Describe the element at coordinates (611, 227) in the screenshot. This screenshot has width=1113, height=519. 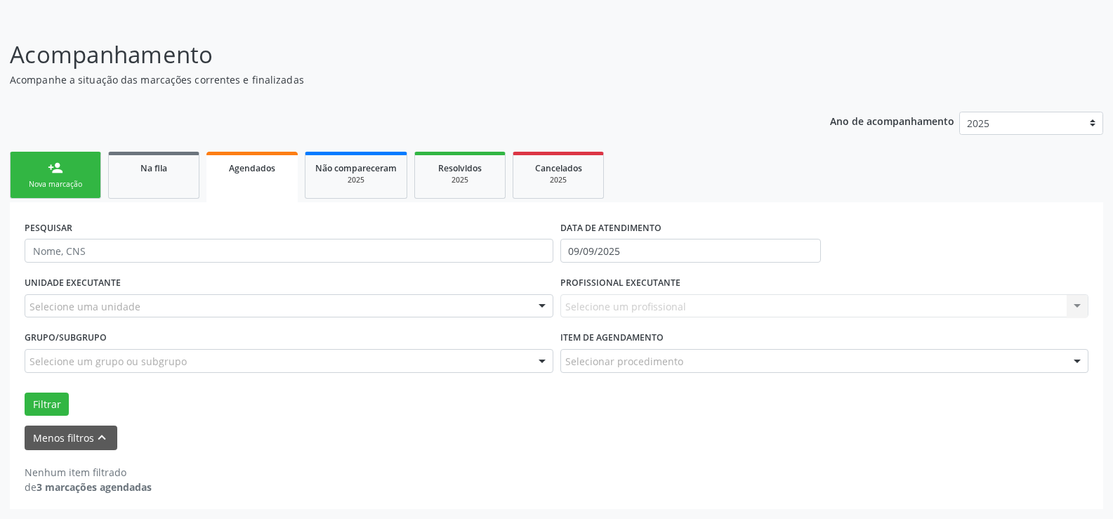
I see `label: DATA DE ATENDIMENTO` at that location.